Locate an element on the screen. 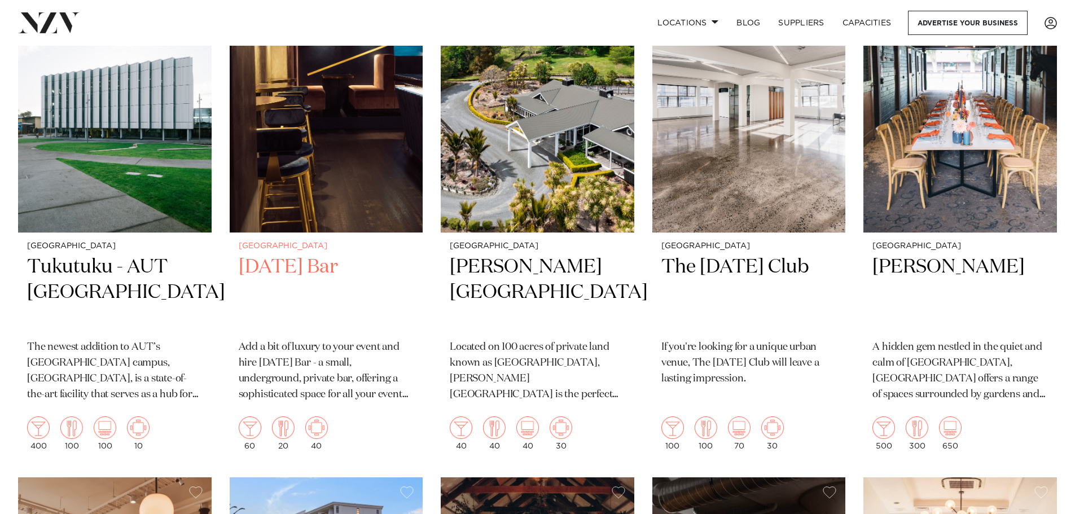 The image size is (1075, 514). div: 20 is located at coordinates (283, 434).